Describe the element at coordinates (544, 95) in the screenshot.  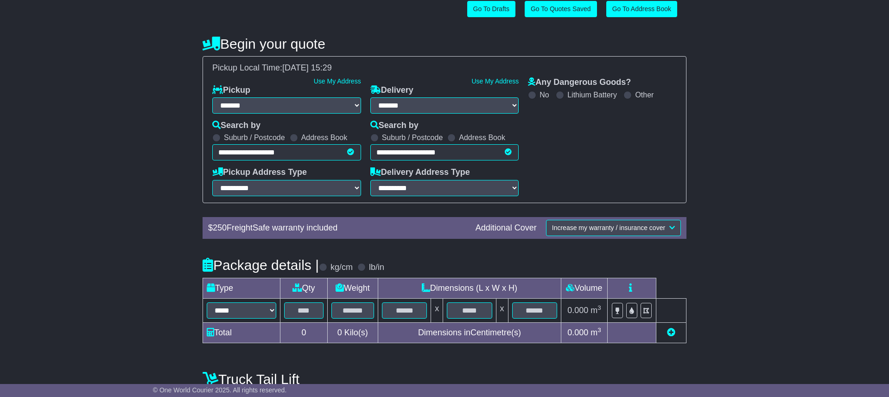
I see `label: No` at that location.